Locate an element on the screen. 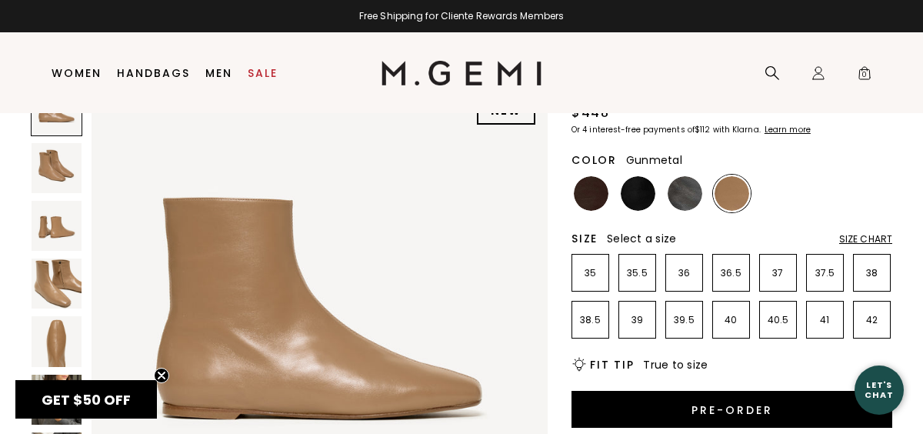 The image size is (923, 434). p: 35 is located at coordinates (590, 273).